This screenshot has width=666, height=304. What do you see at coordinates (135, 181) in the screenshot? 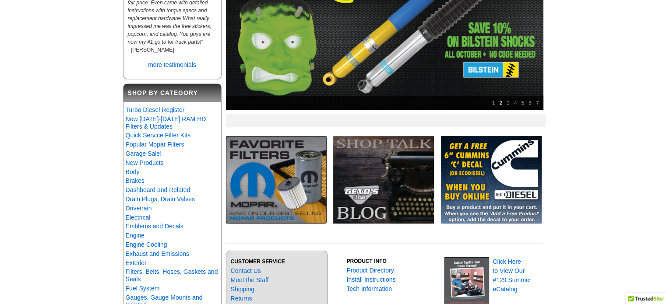
I see `a: Brakes` at bounding box center [135, 181].